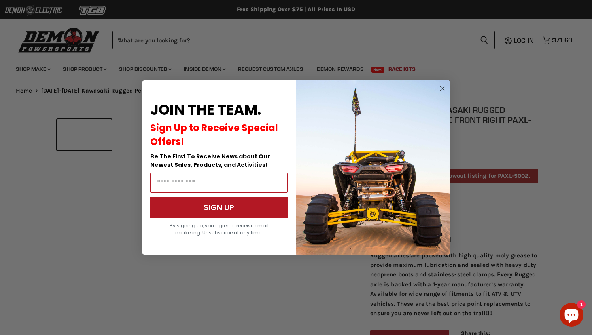 Image resolution: width=592 pixels, height=335 pixels. What do you see at coordinates (442, 88) in the screenshot?
I see `button: Close dialog` at bounding box center [442, 88].